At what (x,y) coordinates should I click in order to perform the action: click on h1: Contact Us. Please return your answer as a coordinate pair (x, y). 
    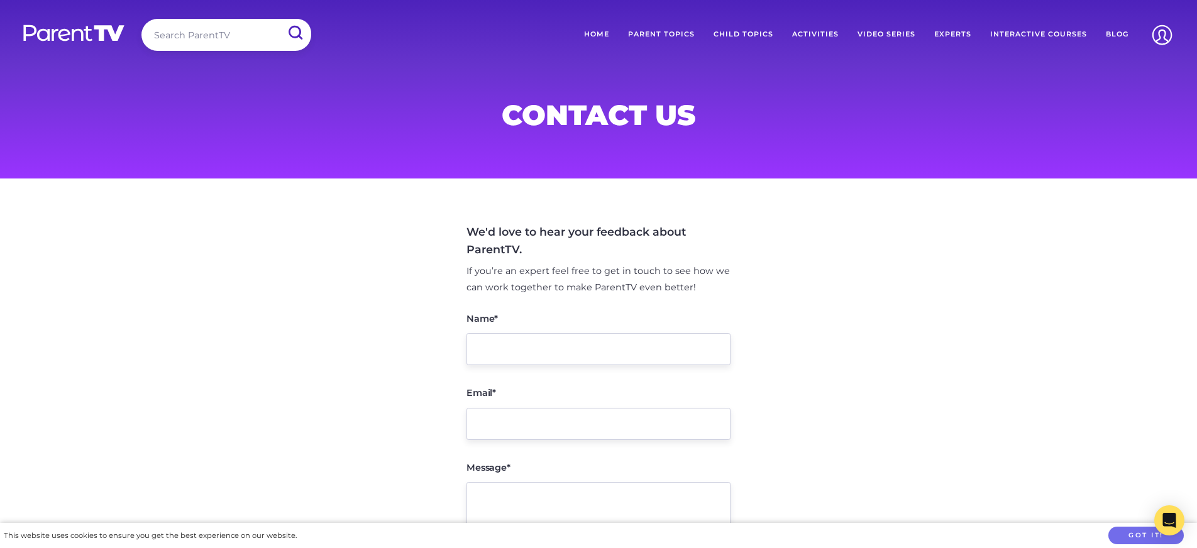
    Looking at the image, I should click on (598, 115).